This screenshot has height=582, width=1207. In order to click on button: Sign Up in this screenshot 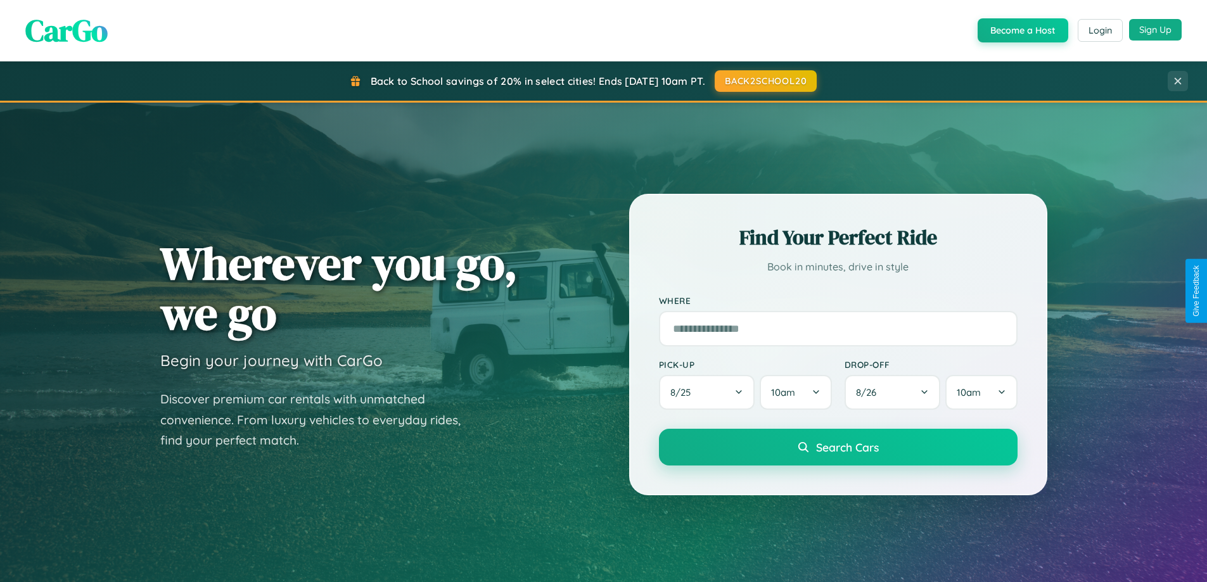, I will do `click(1155, 30)`.